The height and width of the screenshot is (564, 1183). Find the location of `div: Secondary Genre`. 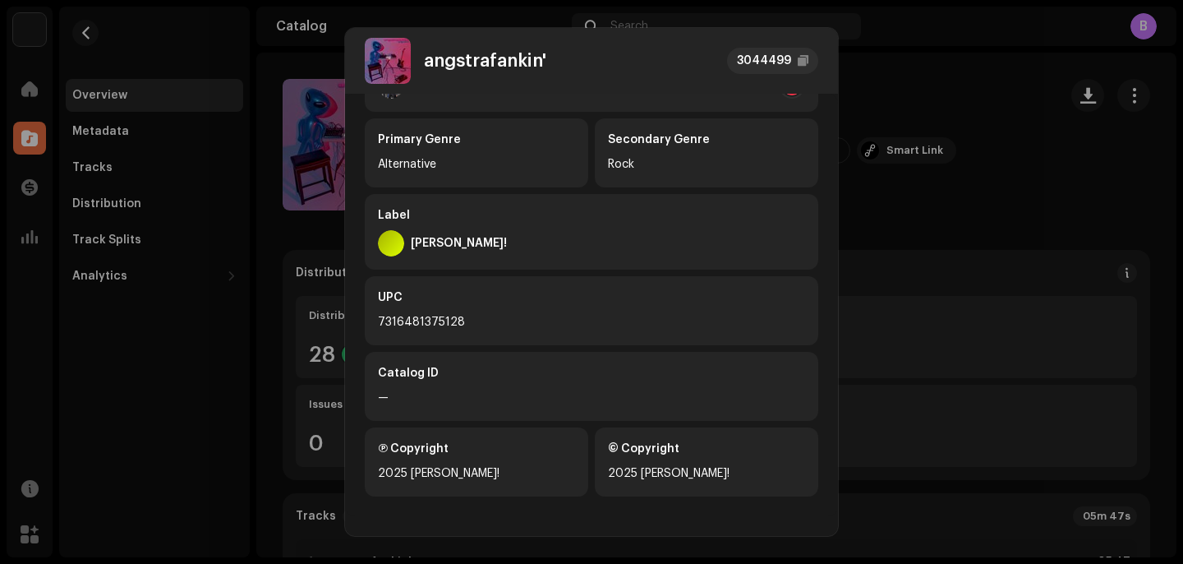

div: Secondary Genre is located at coordinates (707, 140).